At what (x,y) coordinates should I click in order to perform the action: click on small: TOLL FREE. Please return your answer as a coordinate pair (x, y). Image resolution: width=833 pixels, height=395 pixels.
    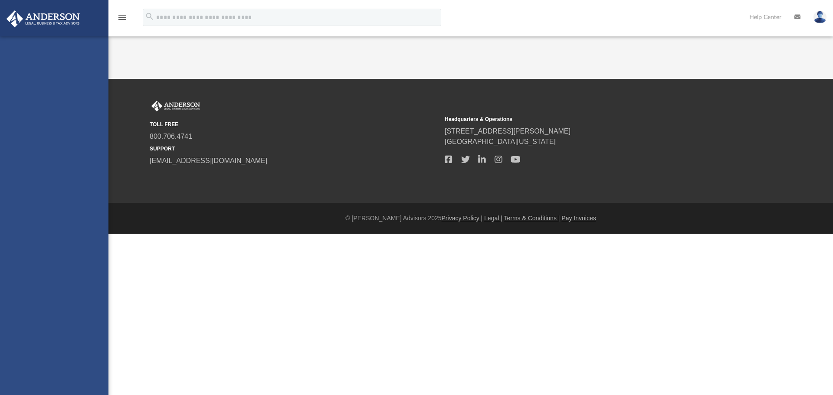
    Looking at the image, I should click on (294, 125).